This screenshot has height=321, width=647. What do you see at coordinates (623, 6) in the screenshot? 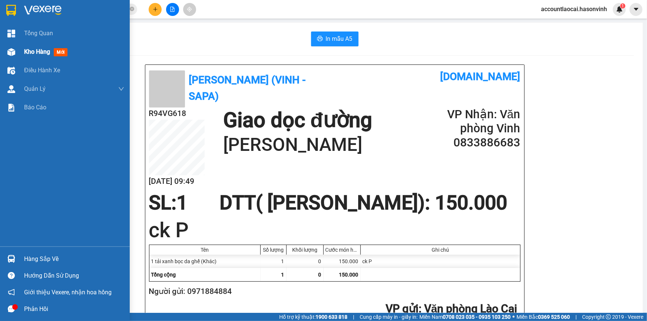
I see `sup: 1` at bounding box center [623, 6].